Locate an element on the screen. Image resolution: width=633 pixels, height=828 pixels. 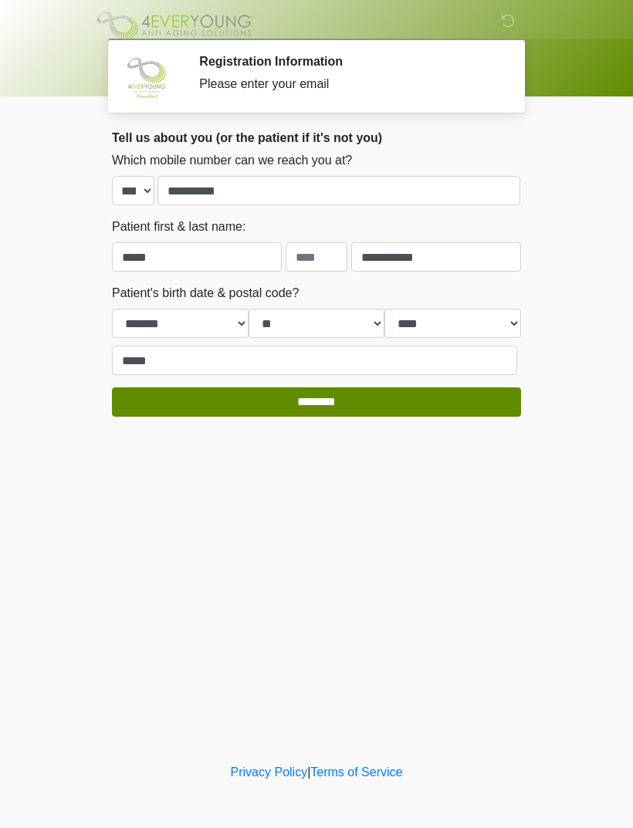
a: Terms of Service is located at coordinates (356, 772).